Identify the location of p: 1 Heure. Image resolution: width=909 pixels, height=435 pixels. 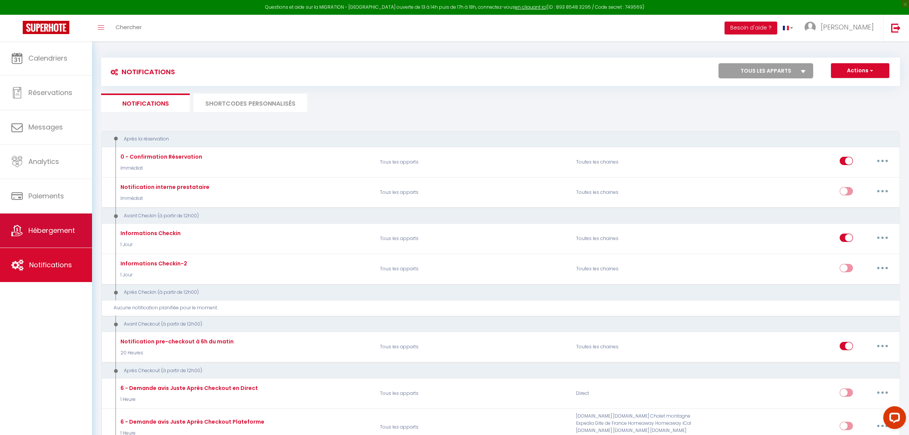
(188, 400).